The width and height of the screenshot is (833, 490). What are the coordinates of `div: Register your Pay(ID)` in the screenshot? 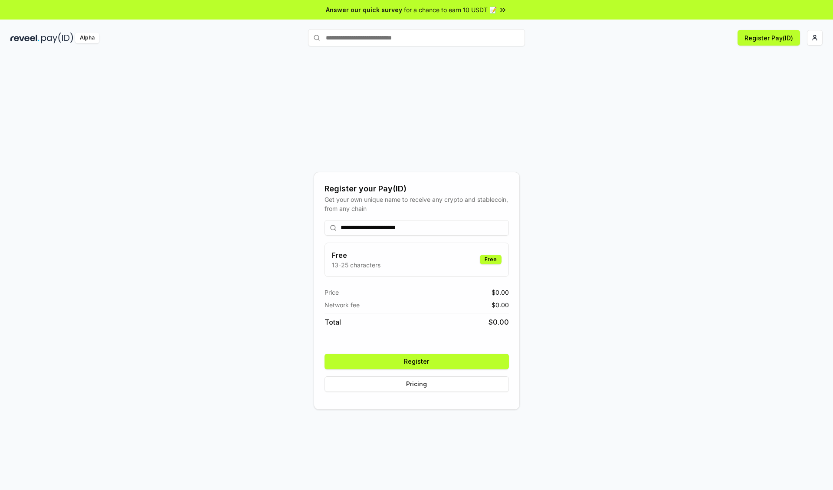 It's located at (416, 189).